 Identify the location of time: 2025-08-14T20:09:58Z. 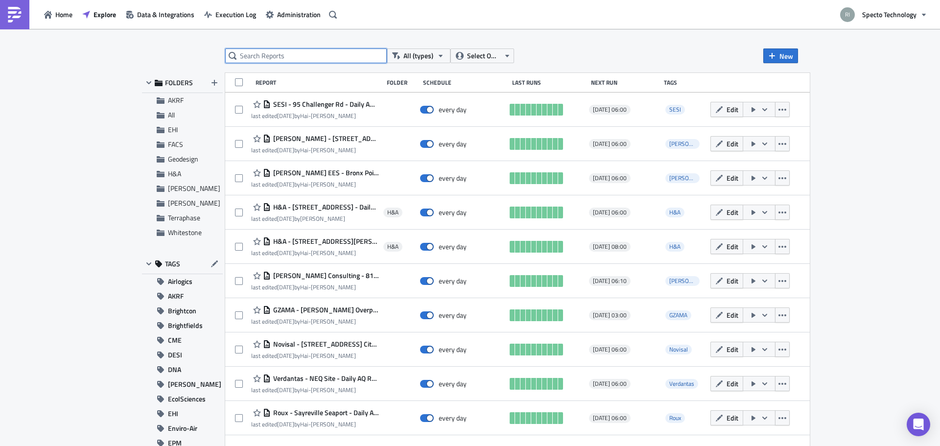
(285, 355).